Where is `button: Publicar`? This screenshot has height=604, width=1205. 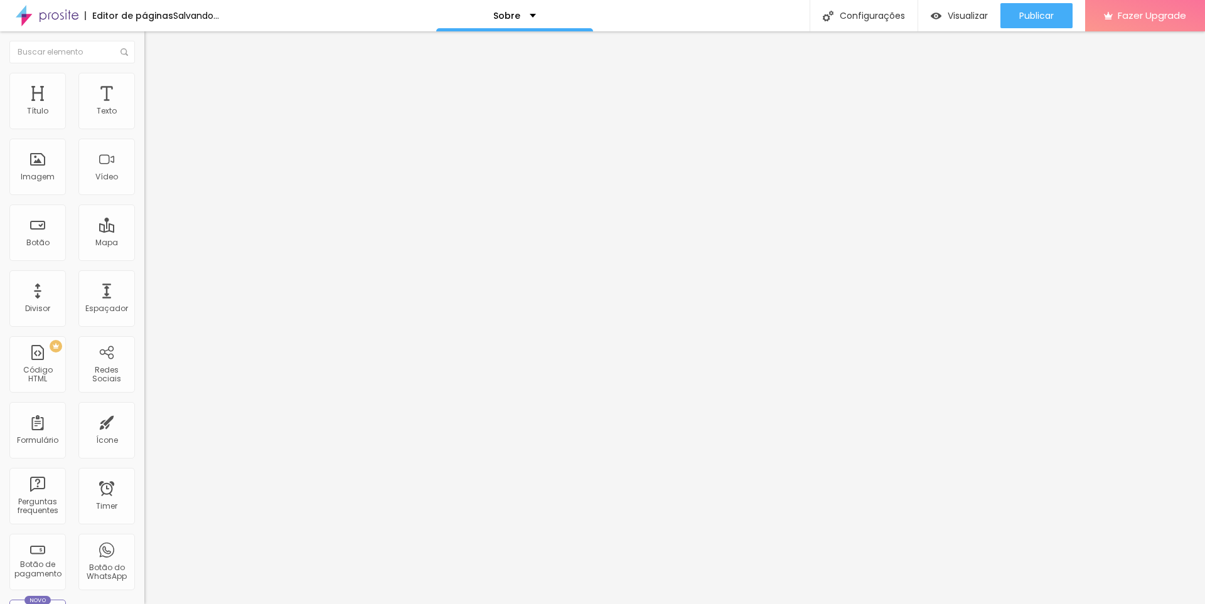
button: Publicar is located at coordinates (1036, 16).